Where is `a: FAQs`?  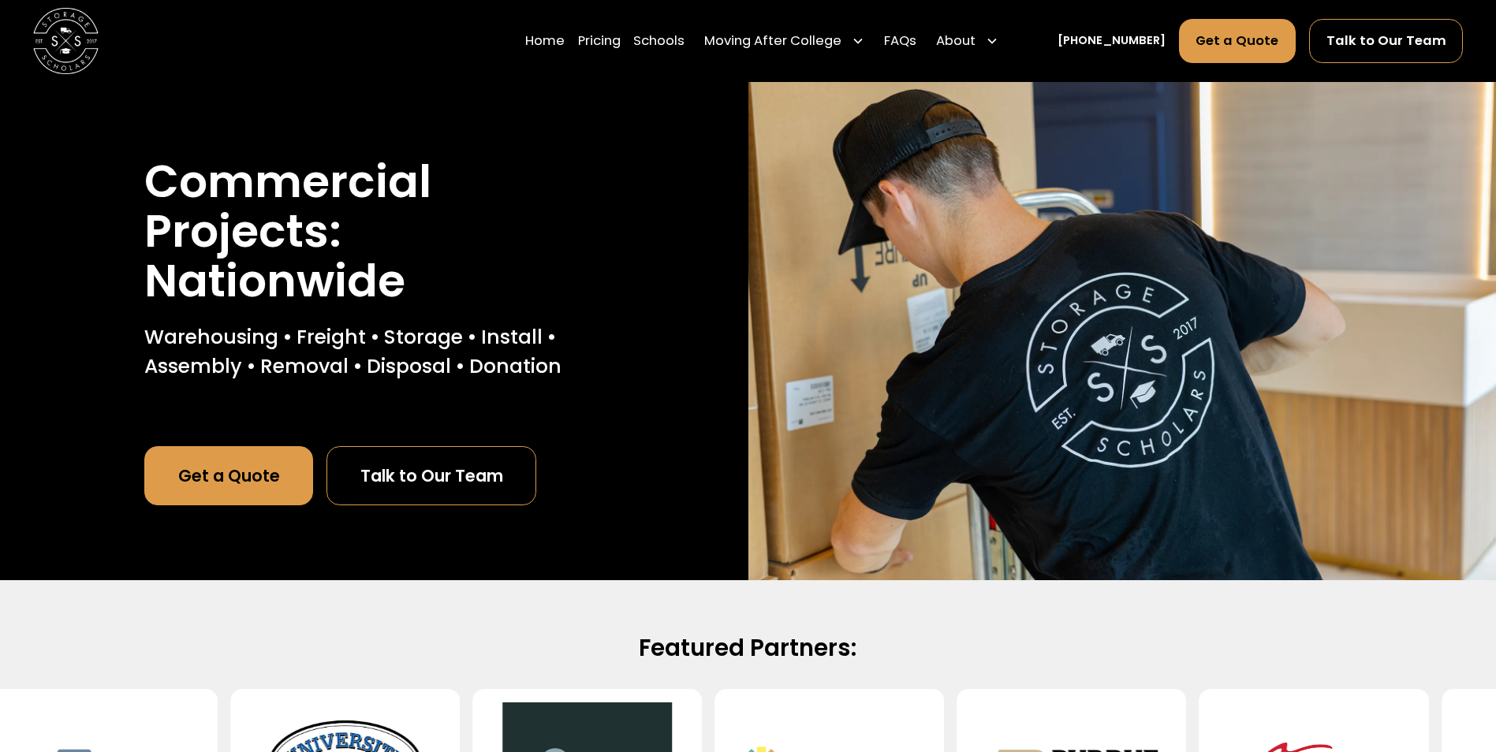 a: FAQs is located at coordinates (900, 41).